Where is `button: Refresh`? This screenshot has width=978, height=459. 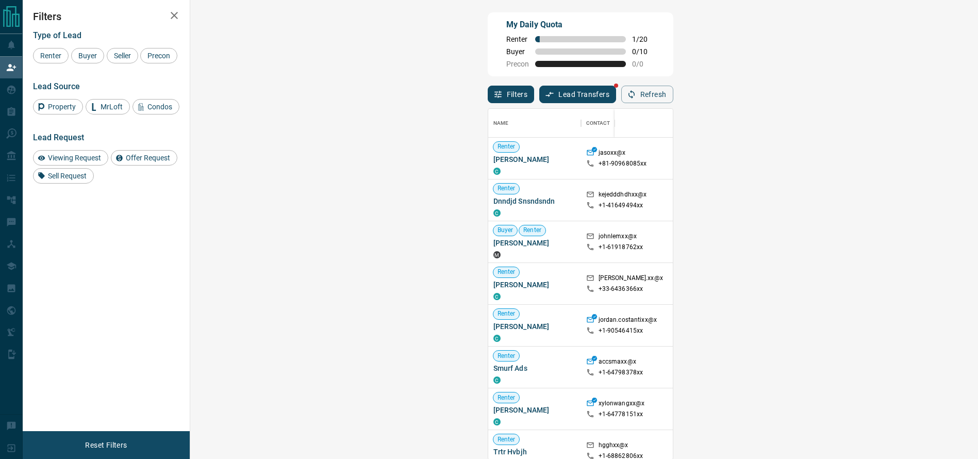
button: Refresh is located at coordinates (647, 94).